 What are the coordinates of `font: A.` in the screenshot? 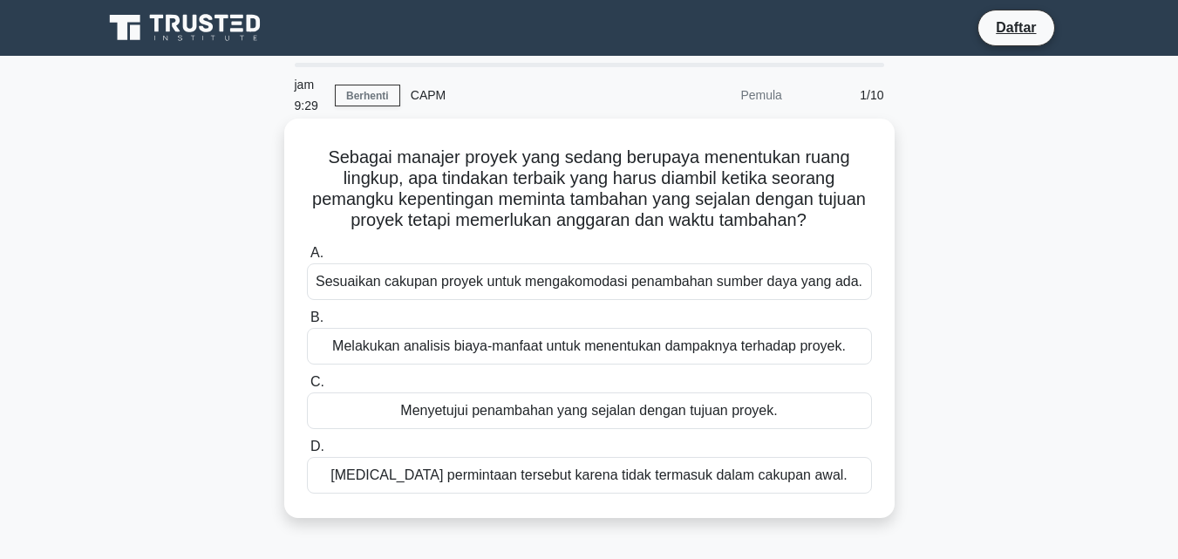 It's located at (316, 252).